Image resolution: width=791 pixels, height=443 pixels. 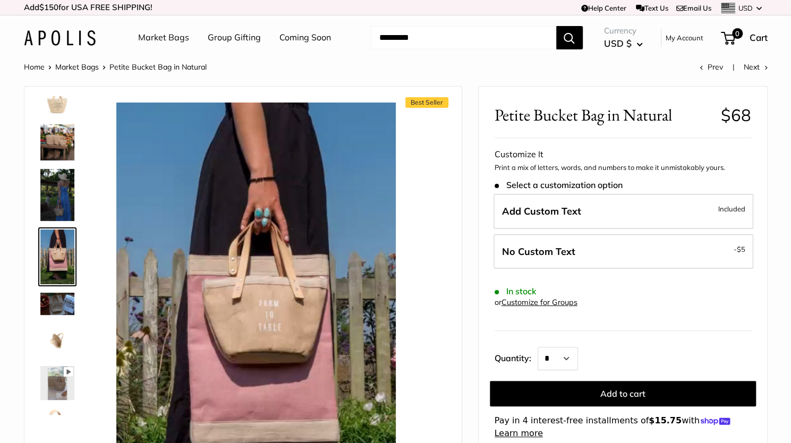 I want to click on button: Add to cart, so click(x=622, y=393).